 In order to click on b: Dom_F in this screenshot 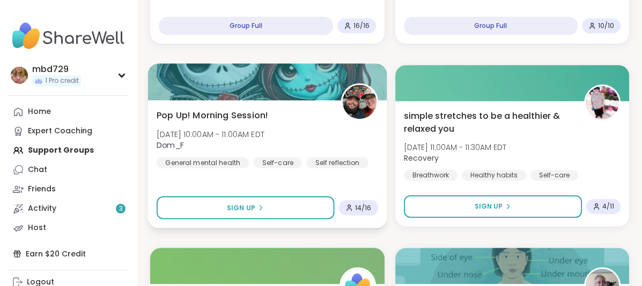, I will do `click(170, 145)`.